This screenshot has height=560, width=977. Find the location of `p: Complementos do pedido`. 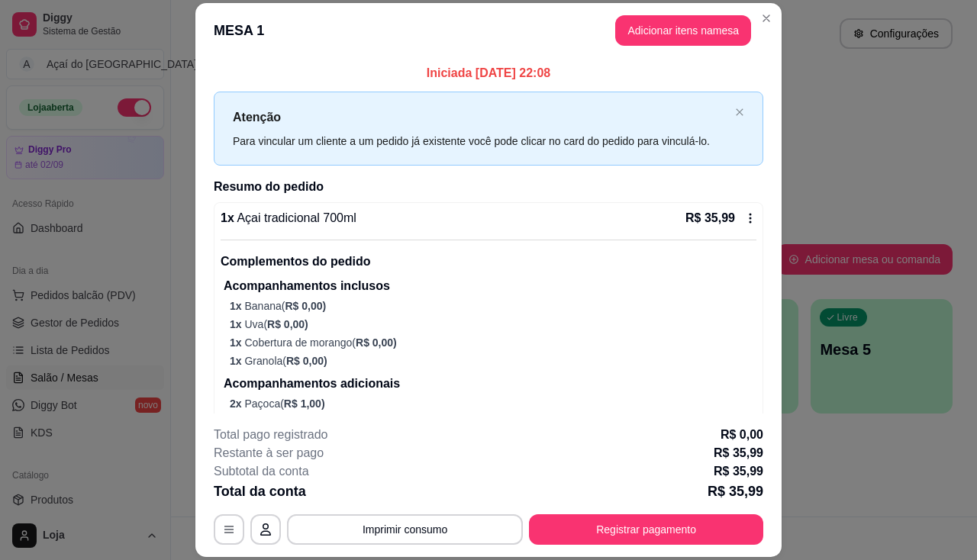

p: Complementos do pedido is located at coordinates (489, 262).